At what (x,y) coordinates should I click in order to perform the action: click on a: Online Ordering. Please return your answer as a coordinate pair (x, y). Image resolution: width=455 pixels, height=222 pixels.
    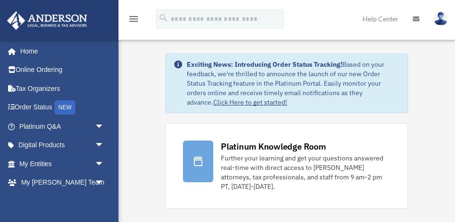
    Looking at the image, I should click on (63, 70).